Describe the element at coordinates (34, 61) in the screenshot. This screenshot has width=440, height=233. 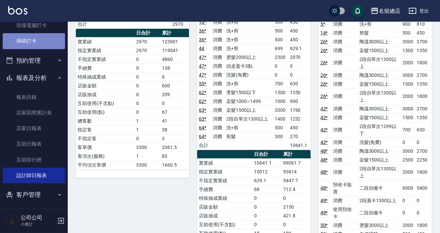
I see `button: 預約管理` at that location.